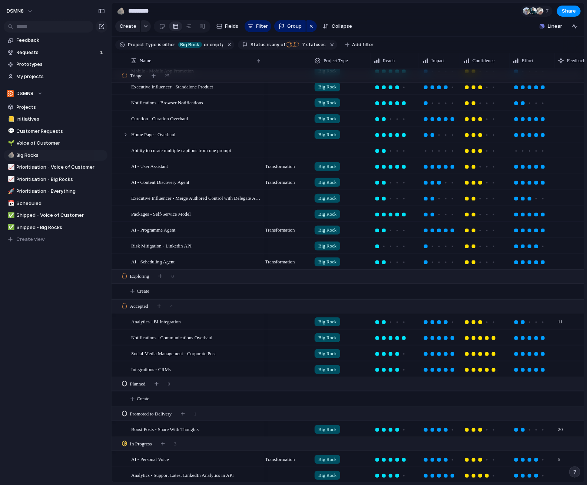 The height and width of the screenshot is (485, 587). Describe the element at coordinates (227, 26) in the screenshot. I see `button: Fields` at that location.